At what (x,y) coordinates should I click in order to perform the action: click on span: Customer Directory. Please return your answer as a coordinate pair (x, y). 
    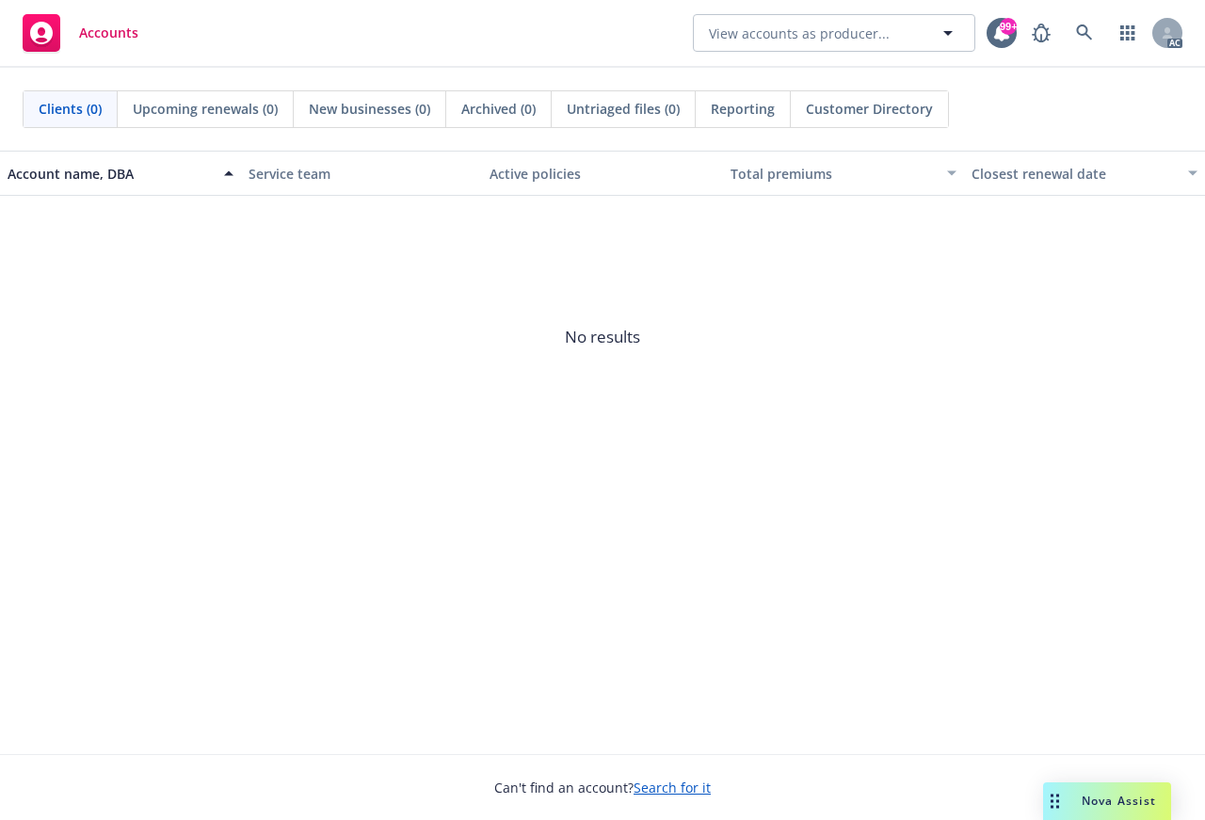
    Looking at the image, I should click on (869, 108).